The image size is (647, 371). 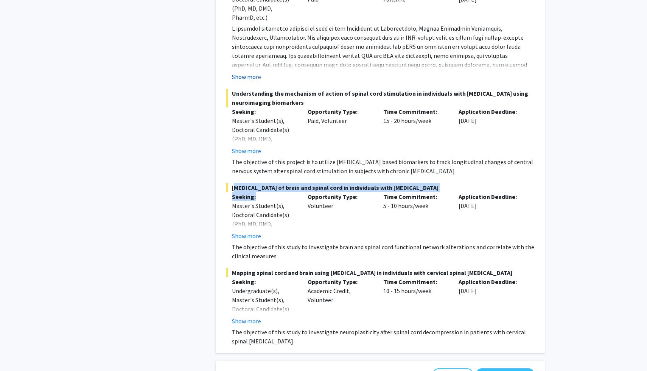 I want to click on div: Undergraduate(s), Master's Student(s), Doctoral Candidate(s) (PhD, MD, DMD, PharmD, etc.), Medica..., so click(x=264, y=318).